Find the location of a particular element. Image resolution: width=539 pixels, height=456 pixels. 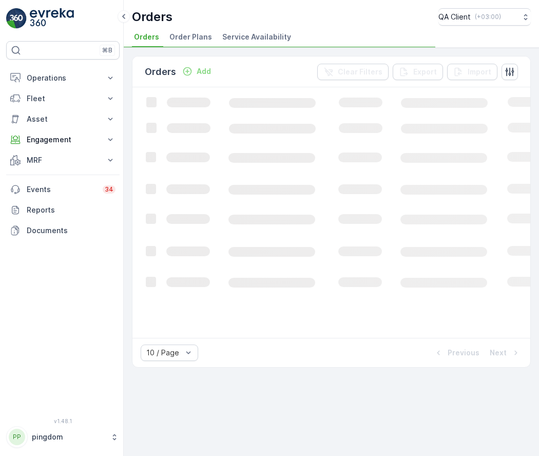

p: Events is located at coordinates (62, 189).